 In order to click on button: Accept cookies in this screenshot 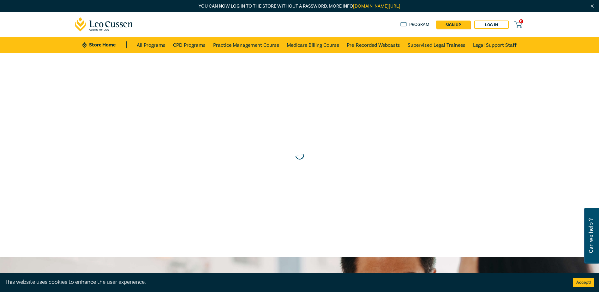, I will do `click(583, 282)`.